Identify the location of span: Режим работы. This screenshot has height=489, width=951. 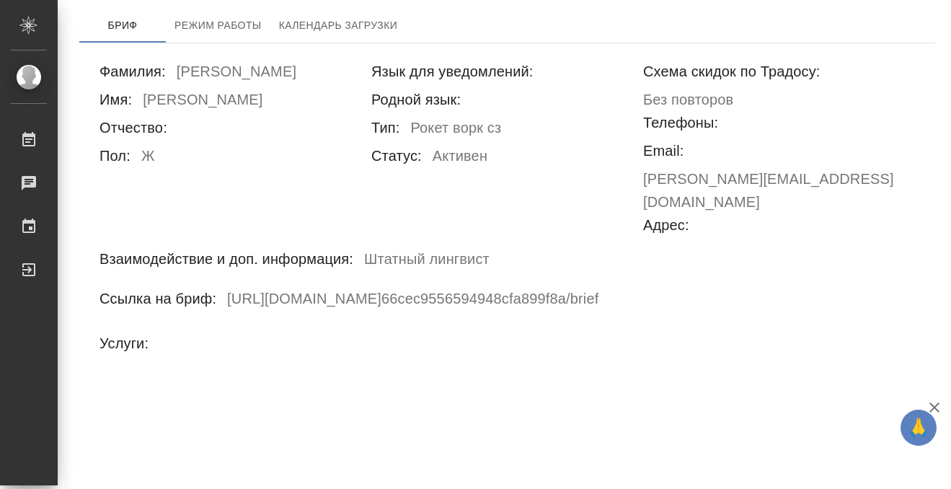
(218, 25).